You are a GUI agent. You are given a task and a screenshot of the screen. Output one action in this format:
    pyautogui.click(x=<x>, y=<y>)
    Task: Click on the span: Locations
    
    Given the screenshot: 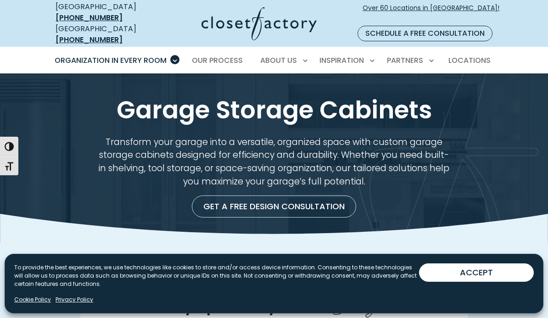 What is the action you would take?
    pyautogui.click(x=470, y=60)
    